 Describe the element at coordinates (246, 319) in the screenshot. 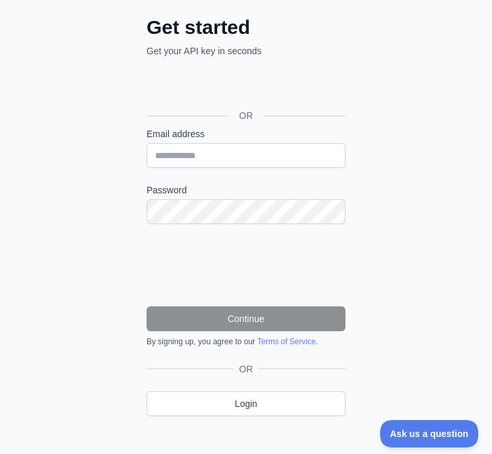

I see `button: Continue` at that location.